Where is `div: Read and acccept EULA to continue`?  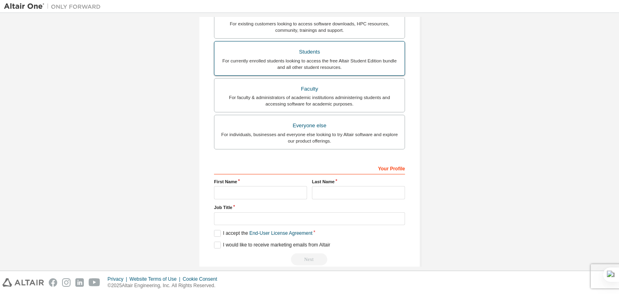 div: Read and acccept EULA to continue is located at coordinates (309, 259).